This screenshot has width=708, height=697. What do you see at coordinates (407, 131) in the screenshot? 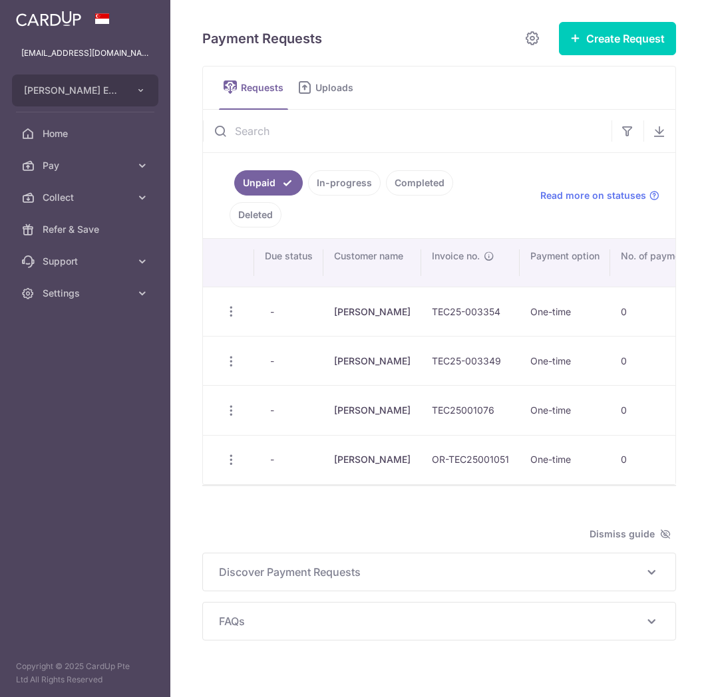
I see `input: Search` at bounding box center [407, 131].